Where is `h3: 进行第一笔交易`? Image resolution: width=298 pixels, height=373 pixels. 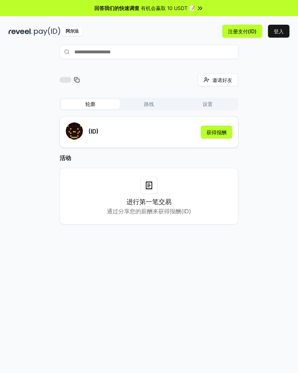 h3: 进行第一笔交易 is located at coordinates (149, 202).